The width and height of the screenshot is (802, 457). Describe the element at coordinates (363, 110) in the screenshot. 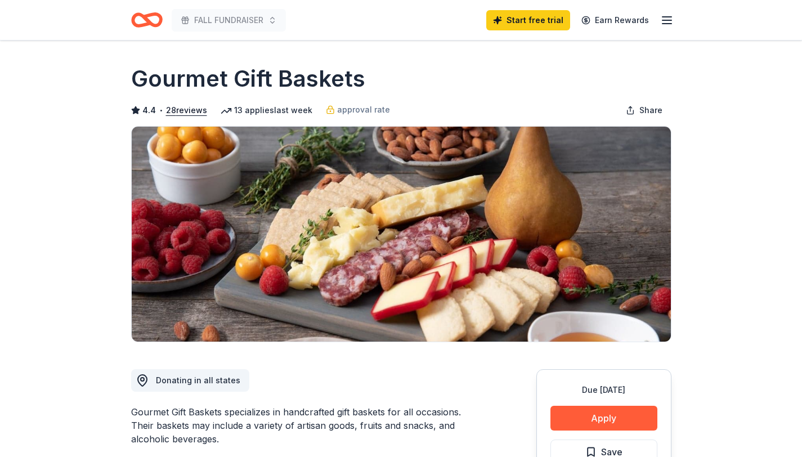

I see `span: approval rate` at that location.